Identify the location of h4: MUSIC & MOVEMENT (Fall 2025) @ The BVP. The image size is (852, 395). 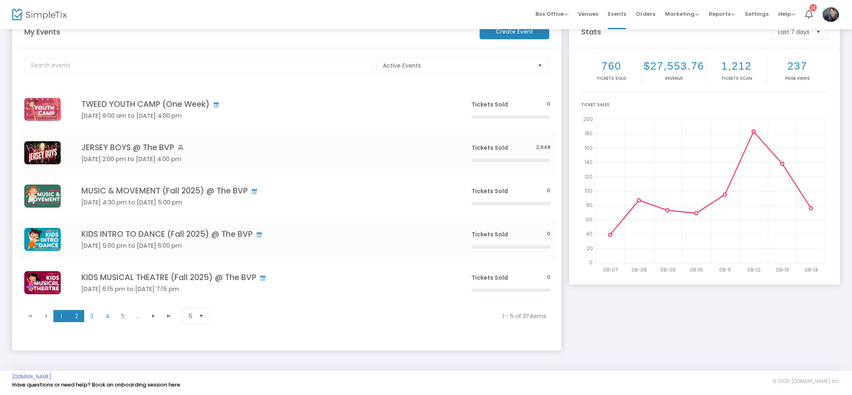
(264, 191).